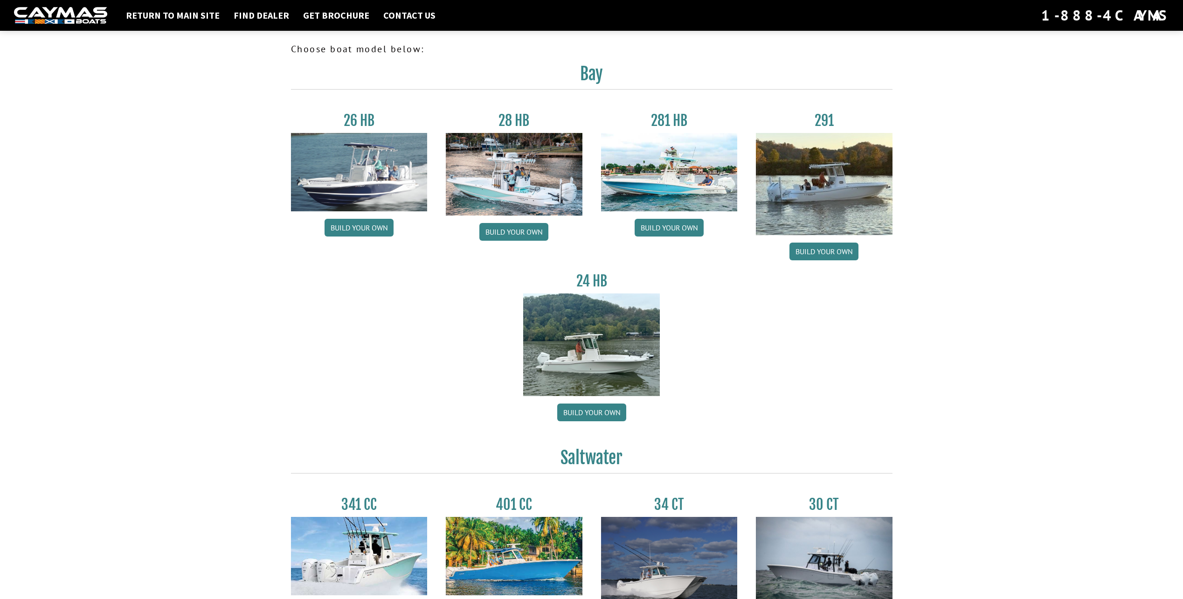 The width and height of the screenshot is (1183, 599). Describe the element at coordinates (409, 15) in the screenshot. I see `a: Contact Us` at that location.